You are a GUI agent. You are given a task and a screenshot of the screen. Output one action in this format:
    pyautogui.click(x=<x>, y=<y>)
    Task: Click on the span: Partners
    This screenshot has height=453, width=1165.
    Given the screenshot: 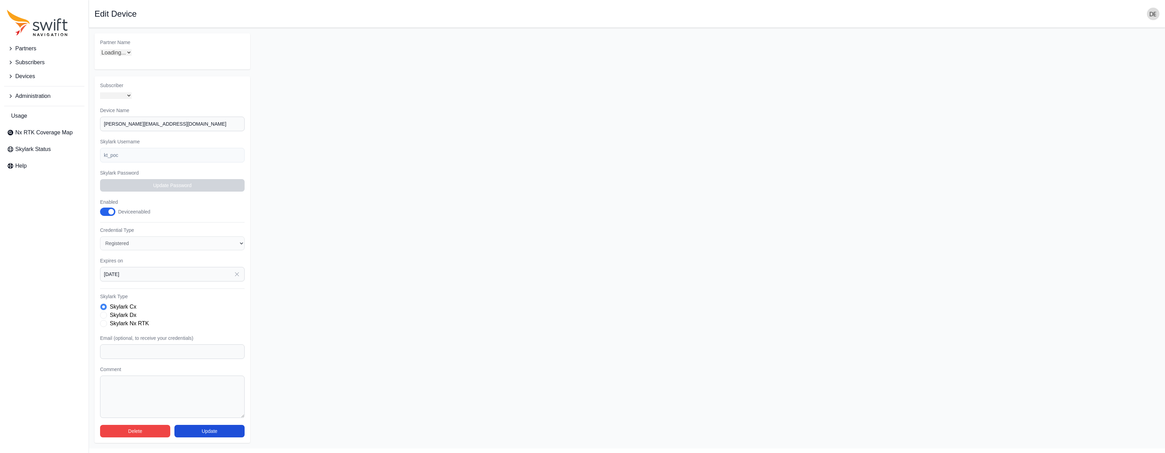 What is the action you would take?
    pyautogui.click(x=26, y=49)
    